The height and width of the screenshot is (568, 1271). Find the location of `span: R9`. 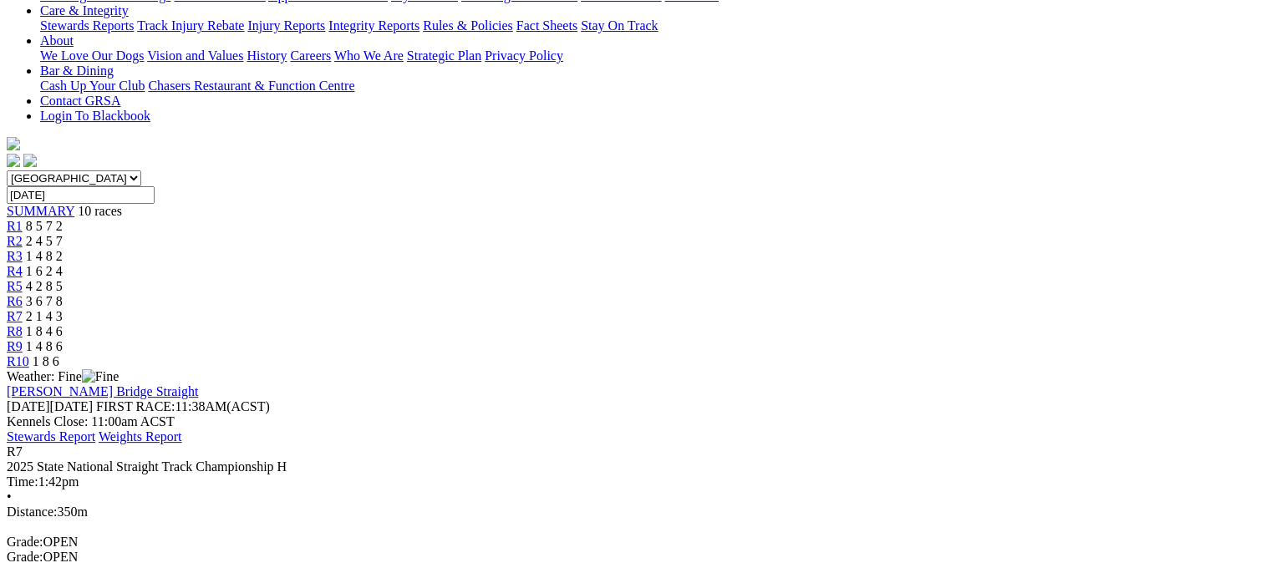

span: R9 is located at coordinates (14, 346).